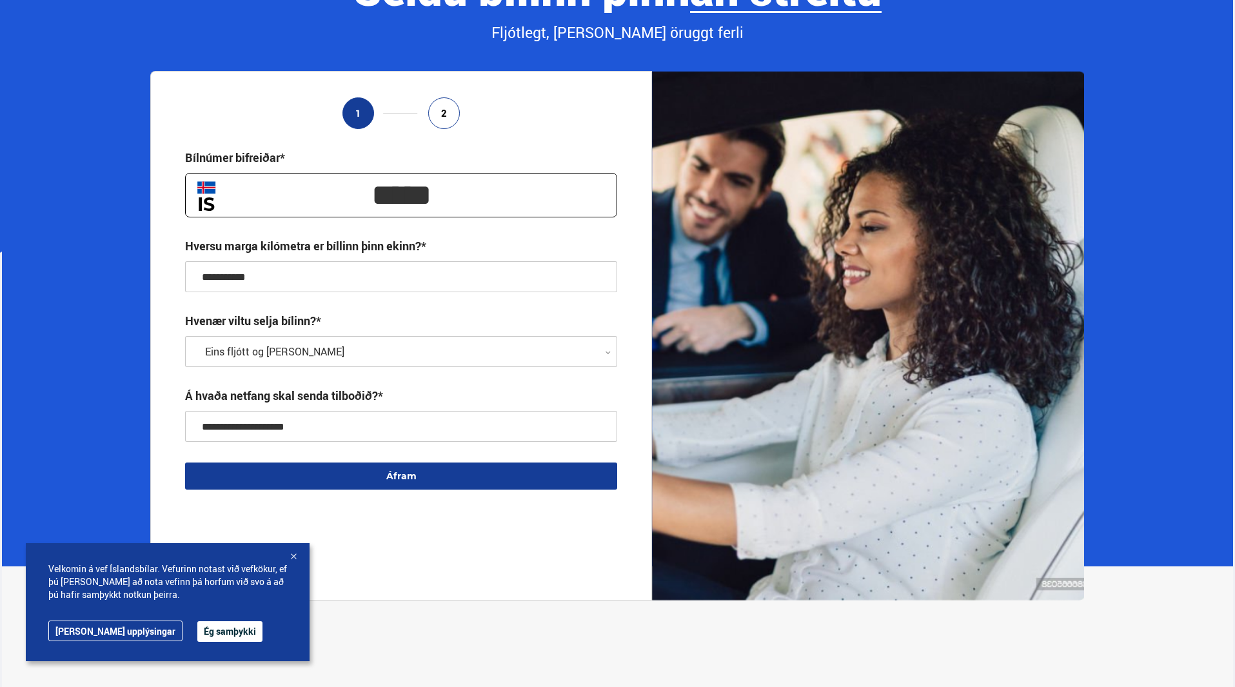  What do you see at coordinates (230, 632) in the screenshot?
I see `button: Ég samþykki` at bounding box center [230, 632].